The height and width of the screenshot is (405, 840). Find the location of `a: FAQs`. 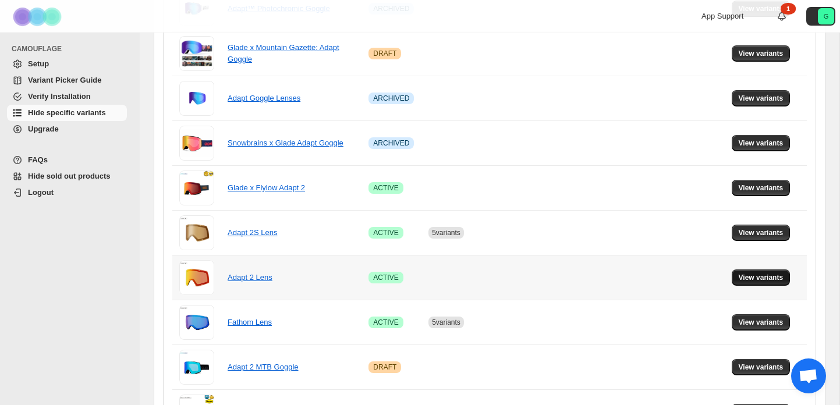

a: FAQs is located at coordinates (67, 160).